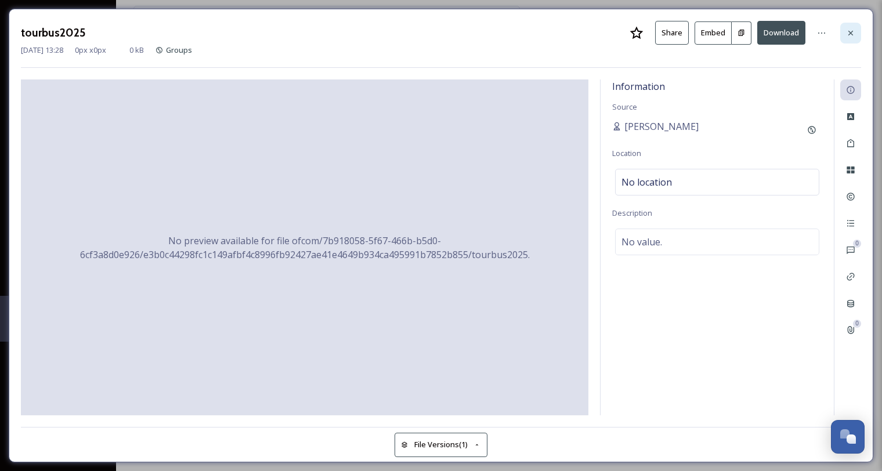  What do you see at coordinates (642, 242) in the screenshot?
I see `span: No value.` at bounding box center [642, 242].